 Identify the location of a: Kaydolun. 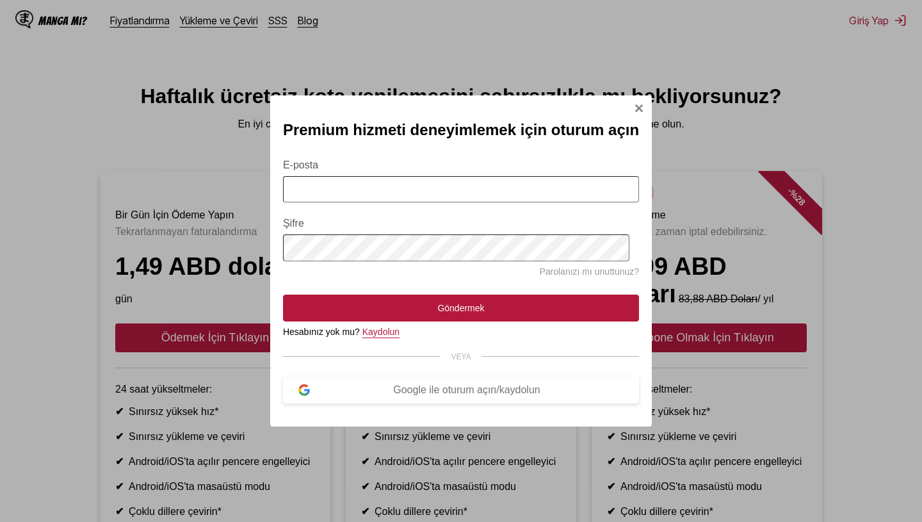
(381, 332).